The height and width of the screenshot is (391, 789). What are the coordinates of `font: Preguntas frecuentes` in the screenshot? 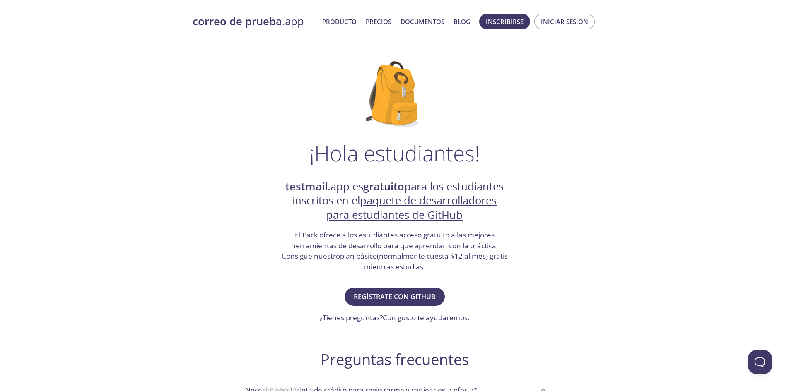 It's located at (395, 359).